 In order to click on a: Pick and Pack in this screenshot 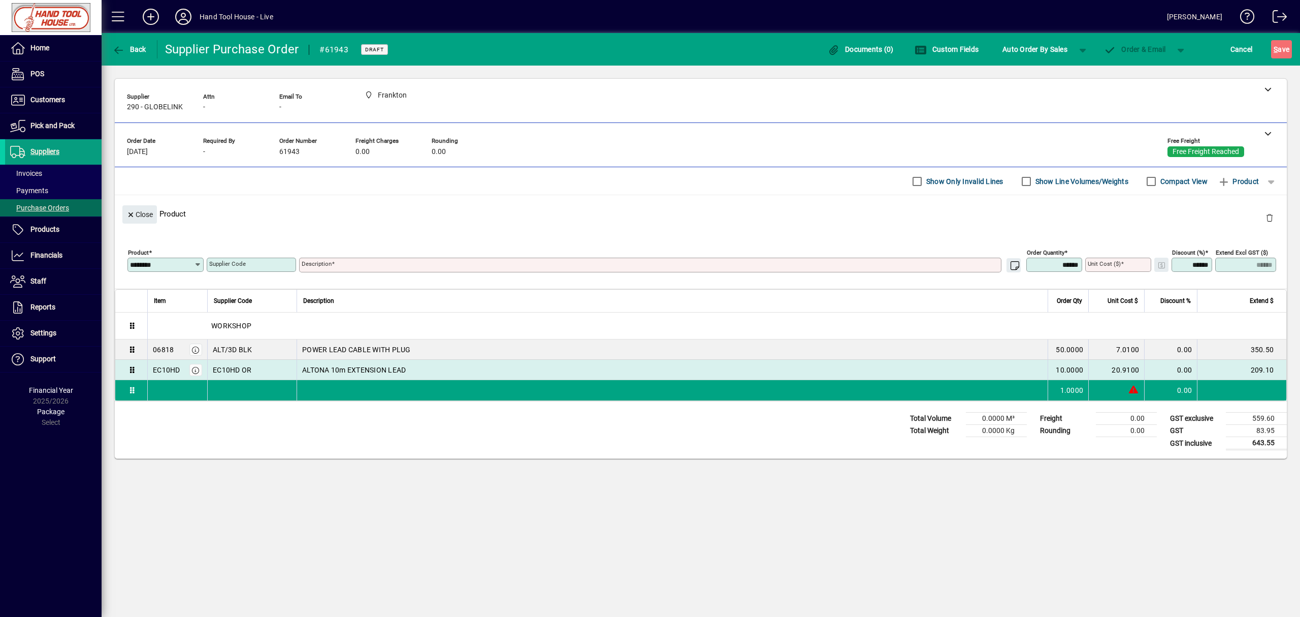, I will do `click(53, 126)`.